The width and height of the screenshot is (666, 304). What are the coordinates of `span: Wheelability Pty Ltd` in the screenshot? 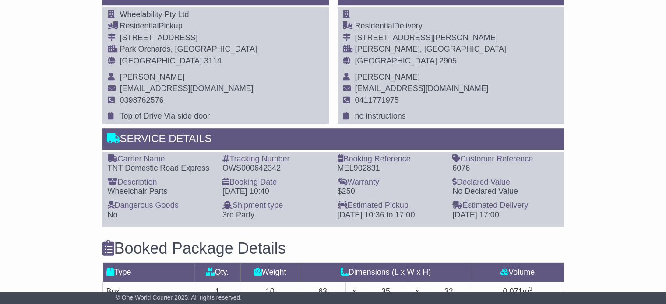 It's located at (155, 14).